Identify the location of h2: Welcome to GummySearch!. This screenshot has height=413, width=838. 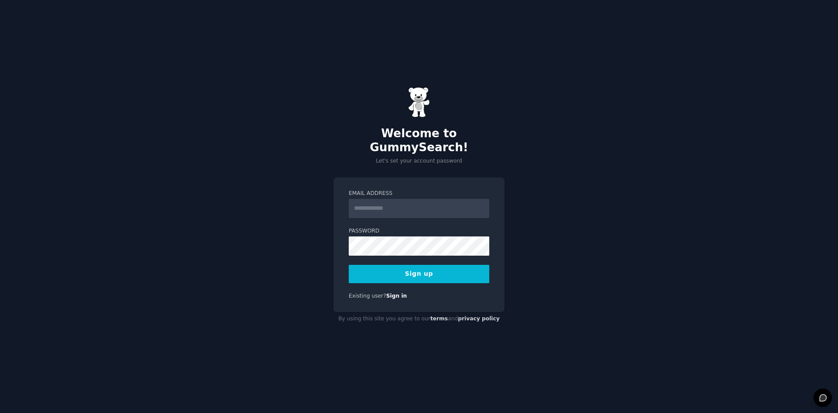
(419, 140).